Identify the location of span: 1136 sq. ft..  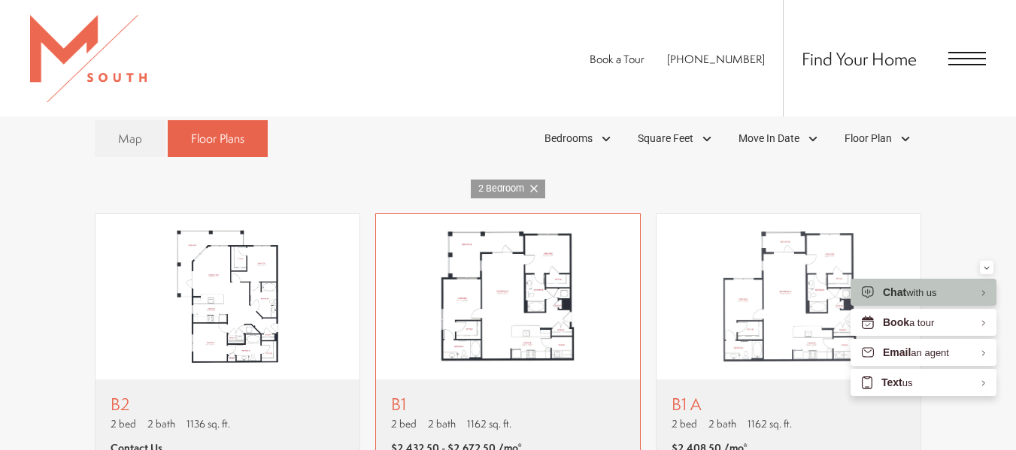
(208, 424).